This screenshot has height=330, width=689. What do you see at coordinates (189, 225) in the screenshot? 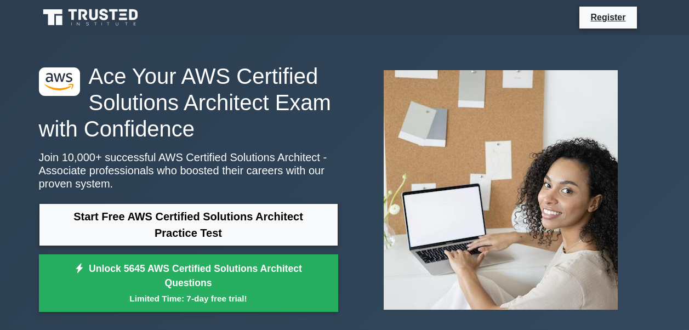
I see `a: Start Free AWS Certified Solutions Architect Practice Test` at bounding box center [189, 225].